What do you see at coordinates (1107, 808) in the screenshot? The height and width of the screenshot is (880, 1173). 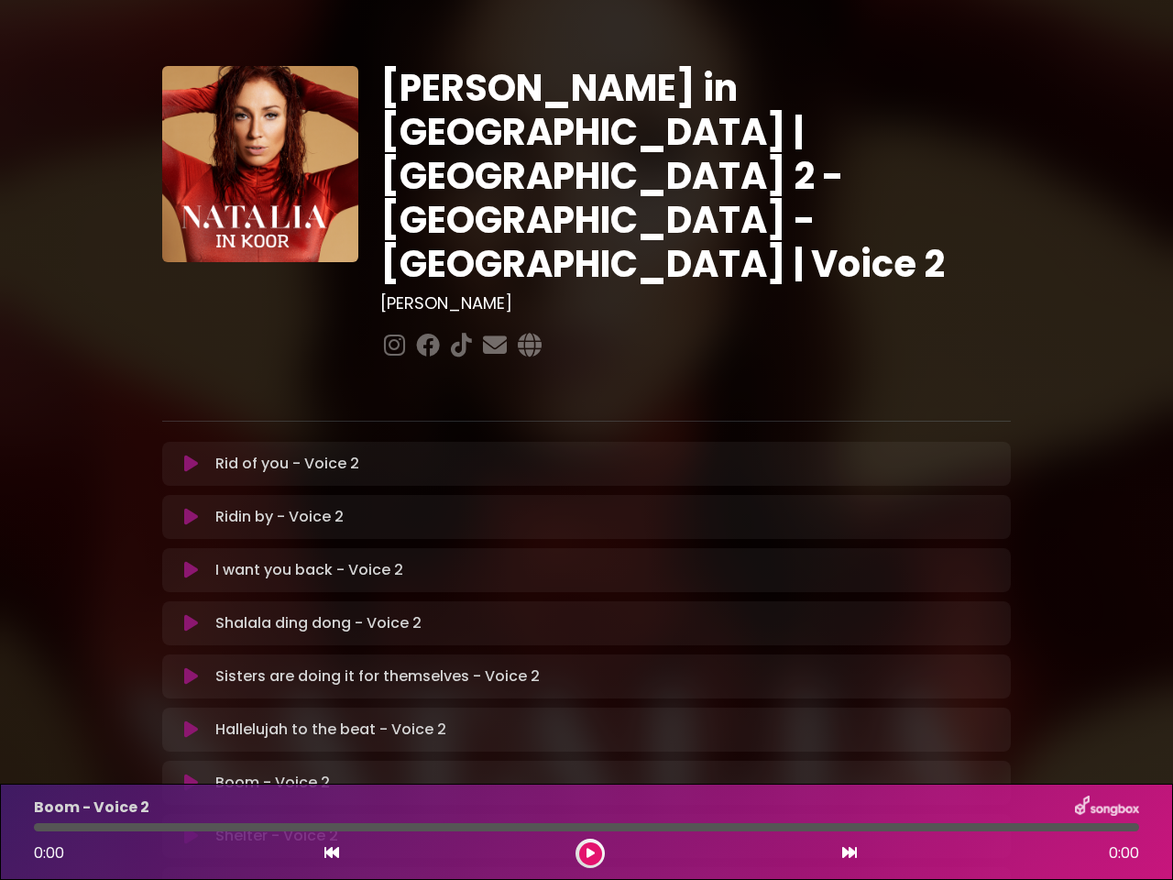 I see `img: songbox-logo-white.png` at bounding box center [1107, 808].